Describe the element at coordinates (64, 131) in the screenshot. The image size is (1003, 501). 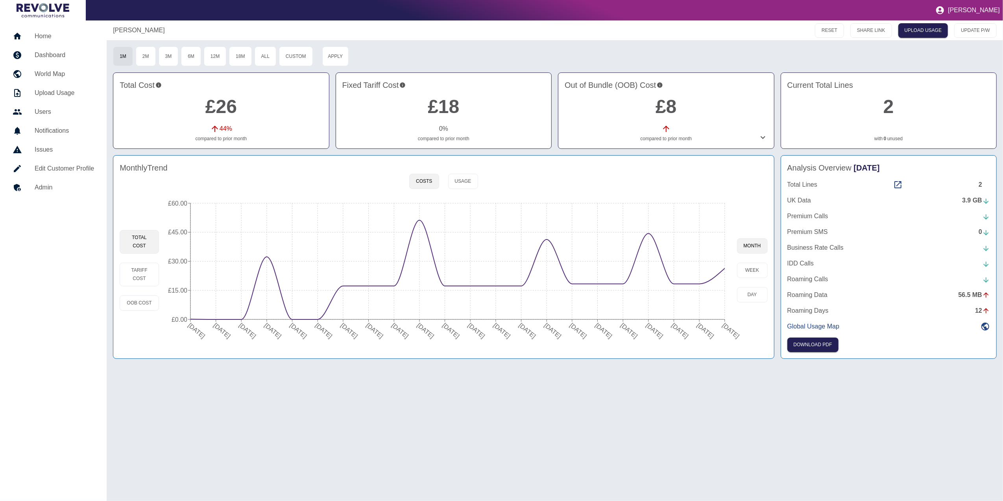
I see `h5: Notifications` at that location.